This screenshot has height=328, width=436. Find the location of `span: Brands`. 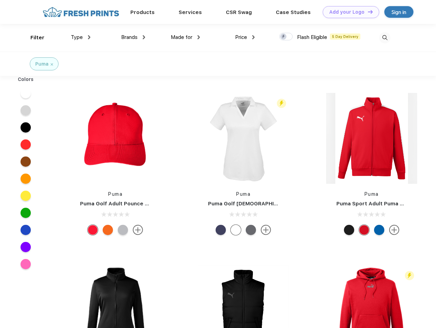

span: Brands is located at coordinates (129, 37).